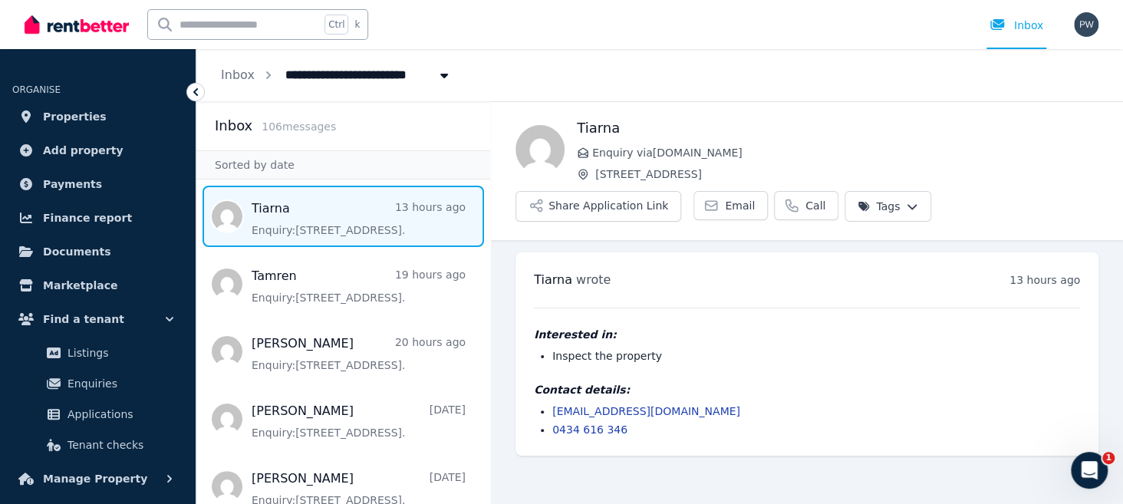 This screenshot has width=1123, height=504. Describe the element at coordinates (97, 218) in the screenshot. I see `a: Finance report` at that location.